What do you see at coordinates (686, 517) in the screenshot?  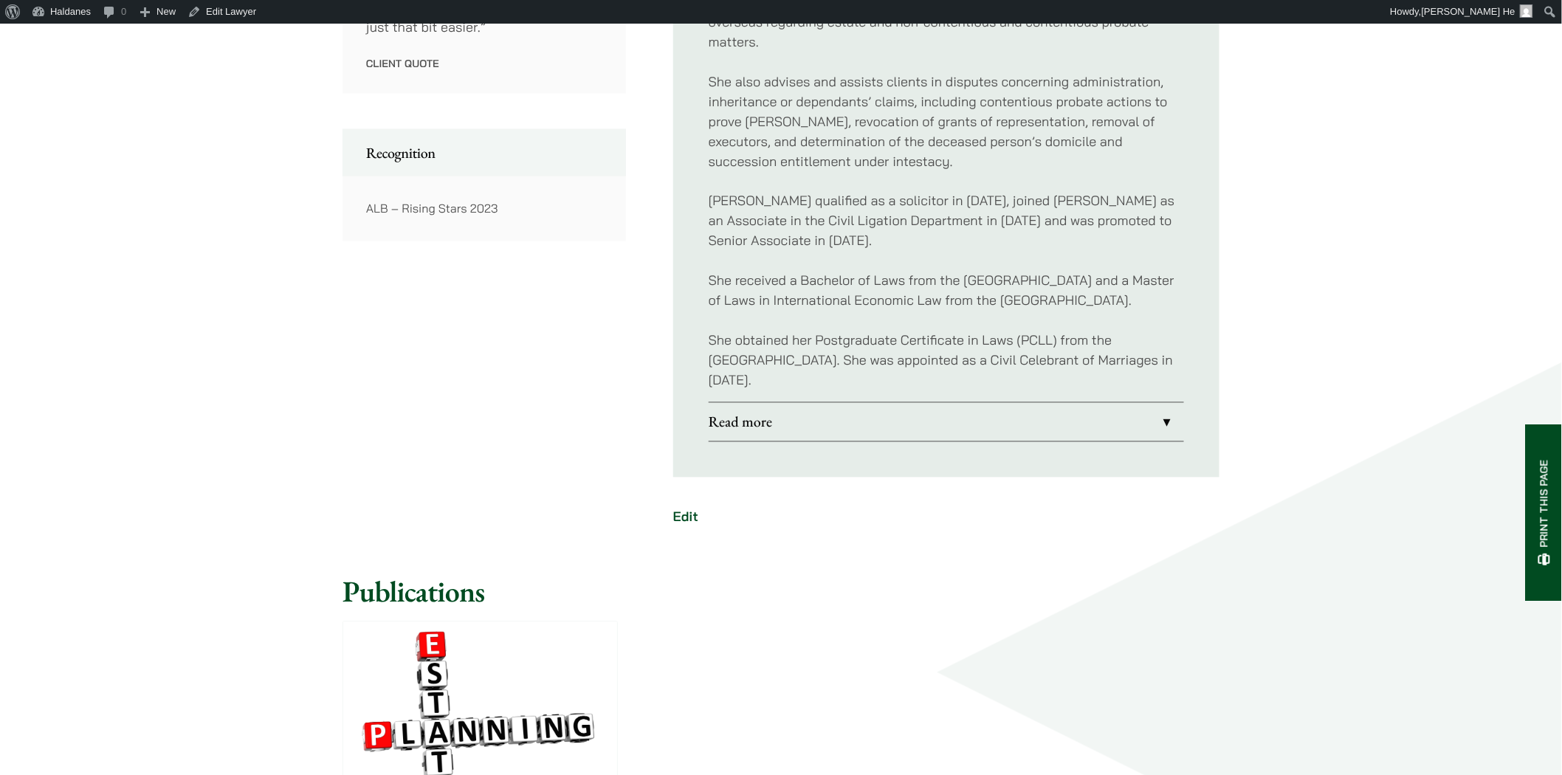 I see `a: Edit` at bounding box center [686, 517].